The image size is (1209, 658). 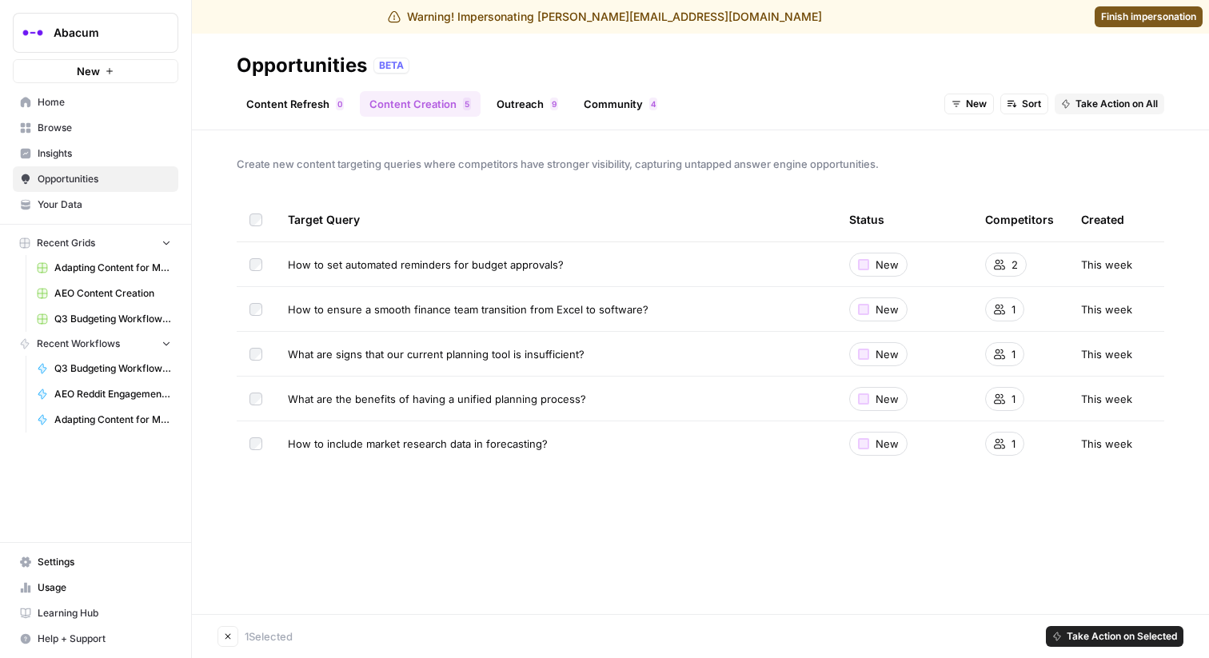 I want to click on div: Status, so click(x=867, y=219).